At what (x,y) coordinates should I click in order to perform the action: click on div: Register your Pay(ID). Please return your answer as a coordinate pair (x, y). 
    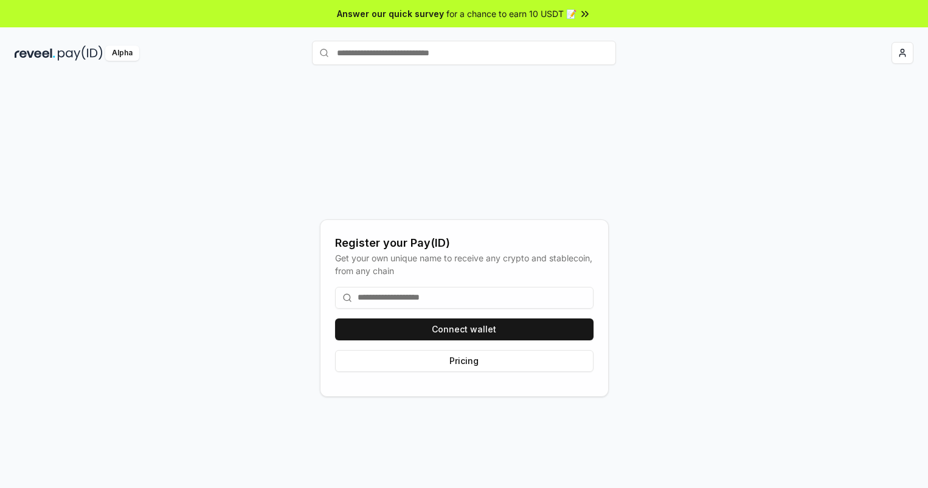
    Looking at the image, I should click on (464, 243).